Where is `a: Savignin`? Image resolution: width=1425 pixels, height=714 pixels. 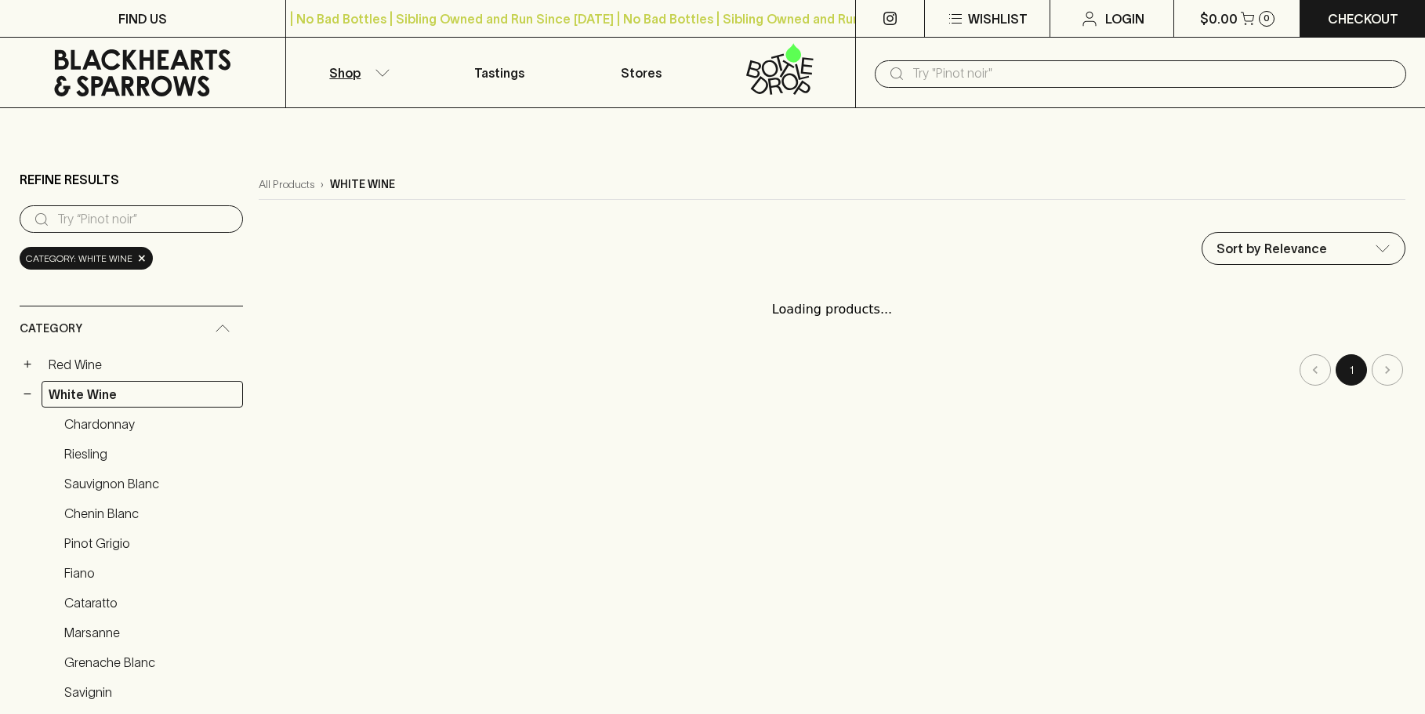
a: Savignin is located at coordinates (150, 692).